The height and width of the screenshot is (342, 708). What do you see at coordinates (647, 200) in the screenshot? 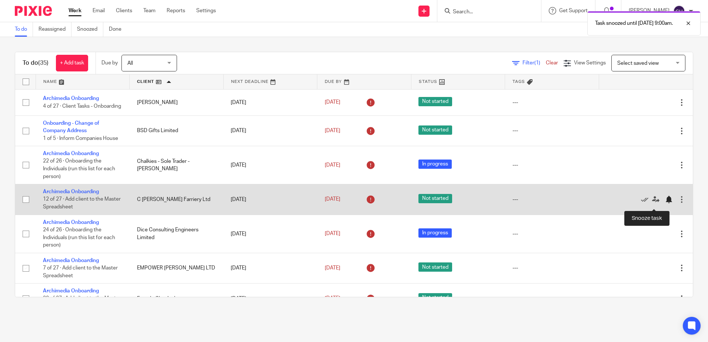
I see `a: Mark as done` at bounding box center [647, 200].